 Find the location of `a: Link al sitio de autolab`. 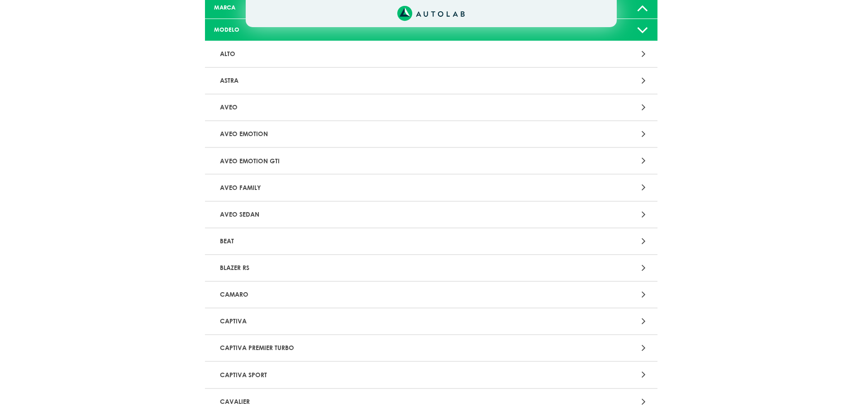

a: Link al sitio de autolab is located at coordinates (431, 13).